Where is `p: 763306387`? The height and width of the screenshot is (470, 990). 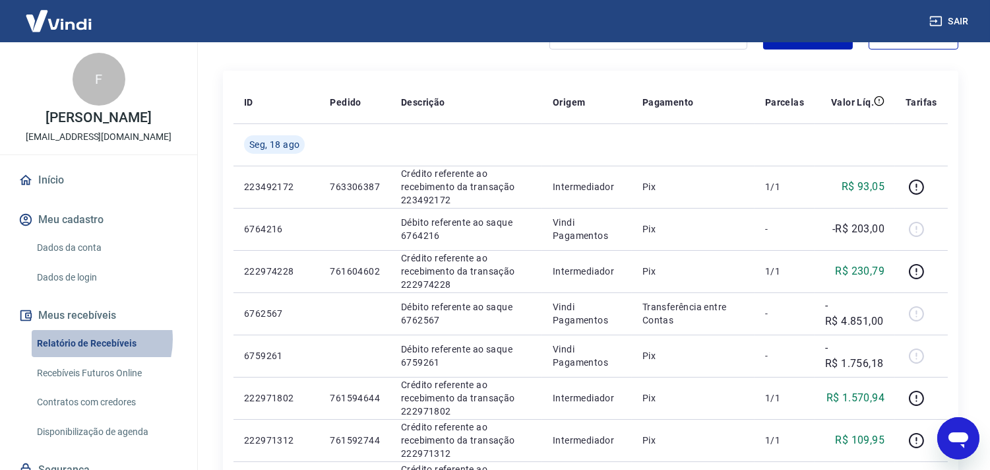 p: 763306387 is located at coordinates (355, 187).